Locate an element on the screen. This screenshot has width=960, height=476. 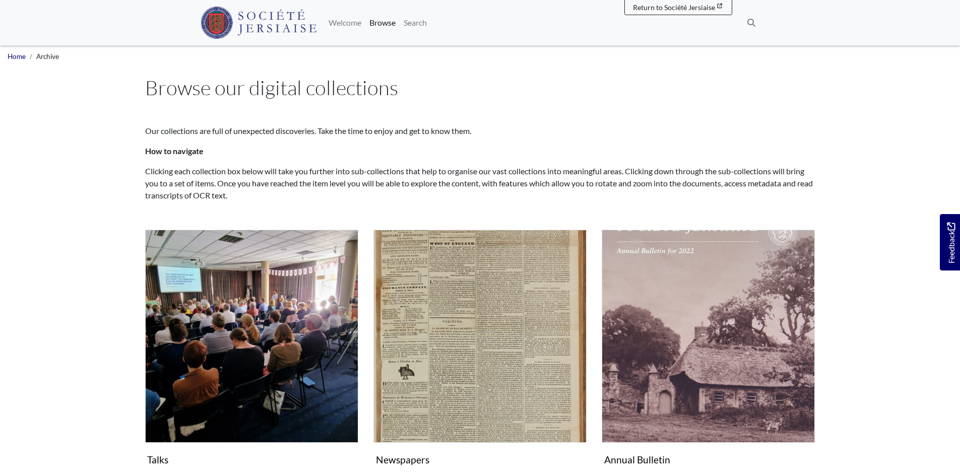
p: Clicking each collection box below will take you further into sub-collections that help to organi... is located at coordinates (480, 183).